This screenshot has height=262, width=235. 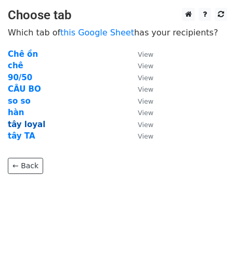 What do you see at coordinates (23, 54) in the screenshot?
I see `strong: Chê ồn` at bounding box center [23, 54].